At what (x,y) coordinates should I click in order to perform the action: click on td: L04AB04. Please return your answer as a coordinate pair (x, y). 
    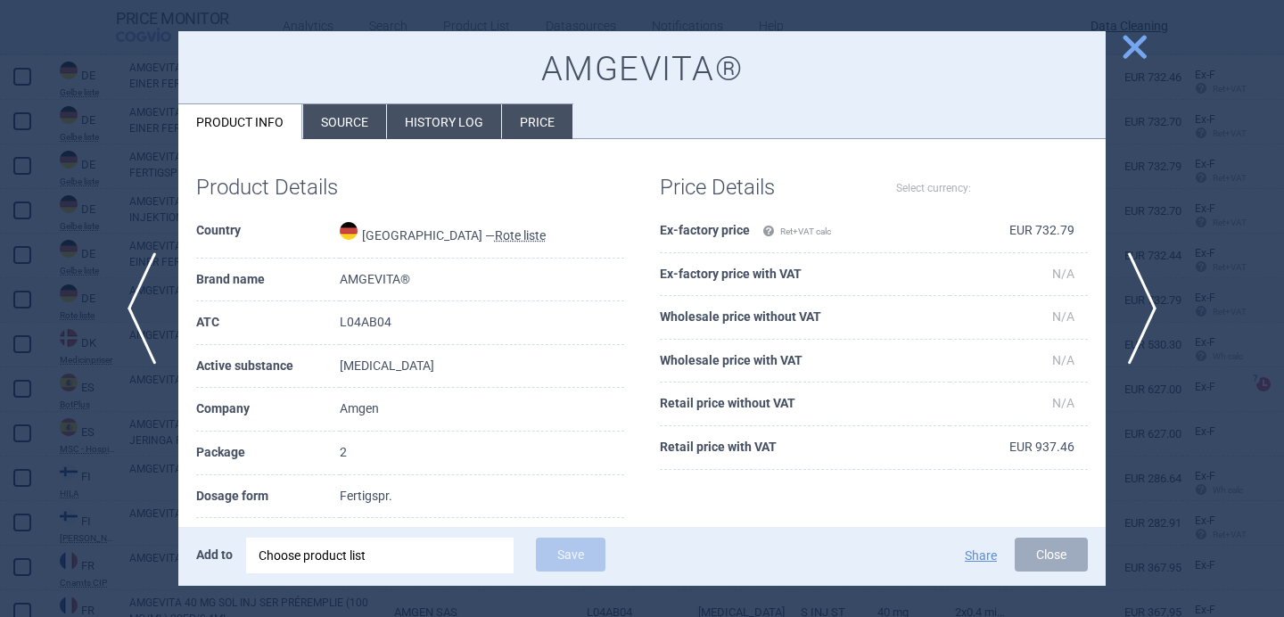
    Looking at the image, I should click on (482, 323).